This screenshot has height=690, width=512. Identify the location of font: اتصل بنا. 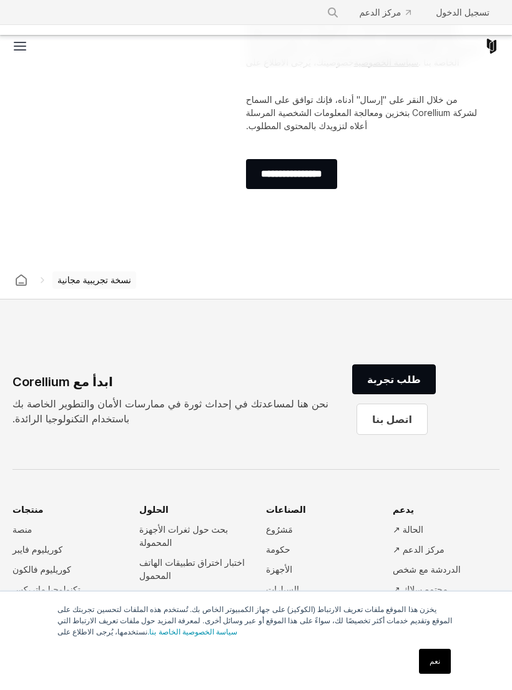
(392, 419).